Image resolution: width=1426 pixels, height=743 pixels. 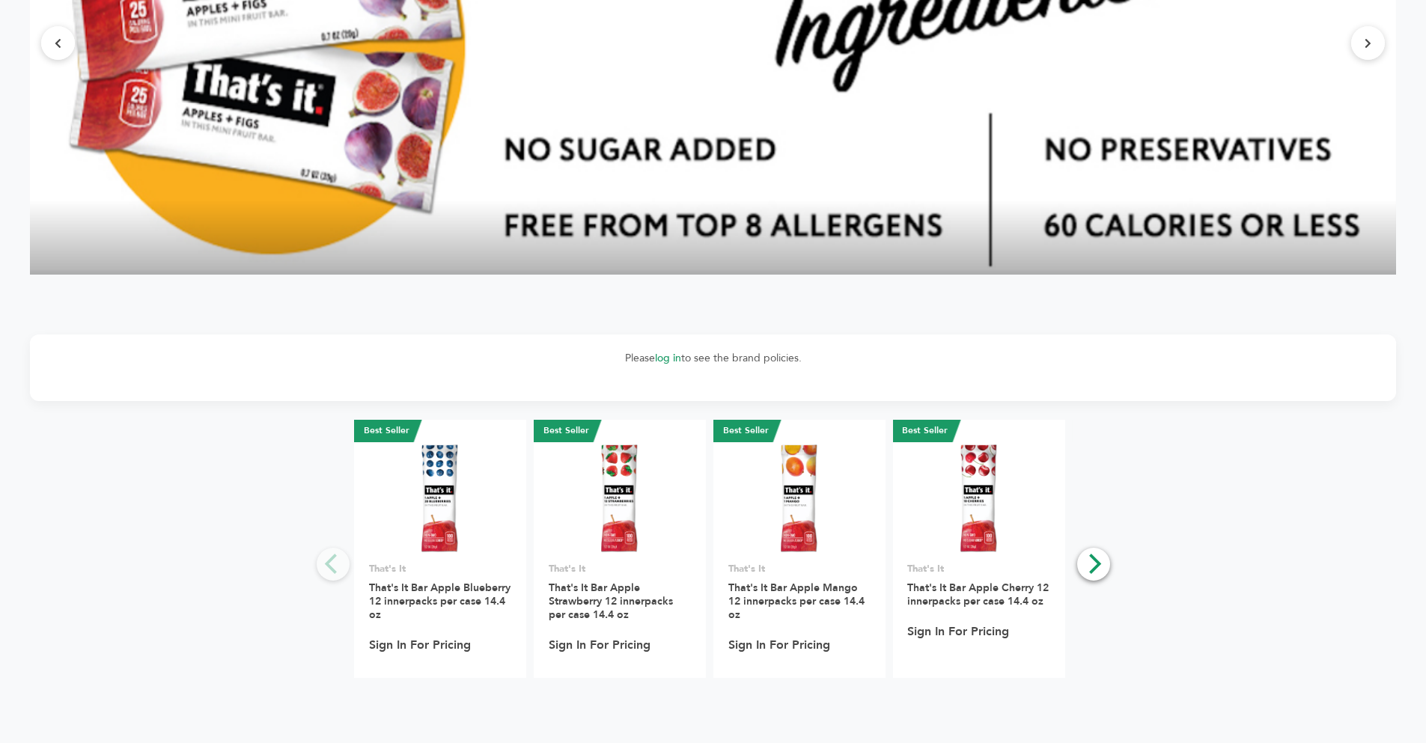 I want to click on img: That's It Bar Apple Cherry 12 innerpacks per case 14.4 oz, so click(x=978, y=498).